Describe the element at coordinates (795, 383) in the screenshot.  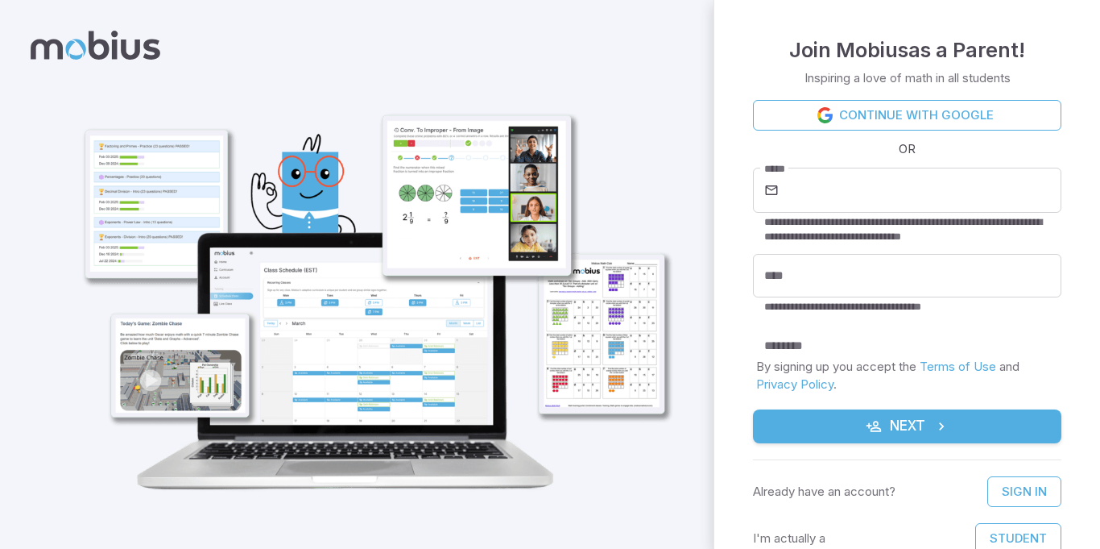
I see `a: Privacy Policy` at that location.